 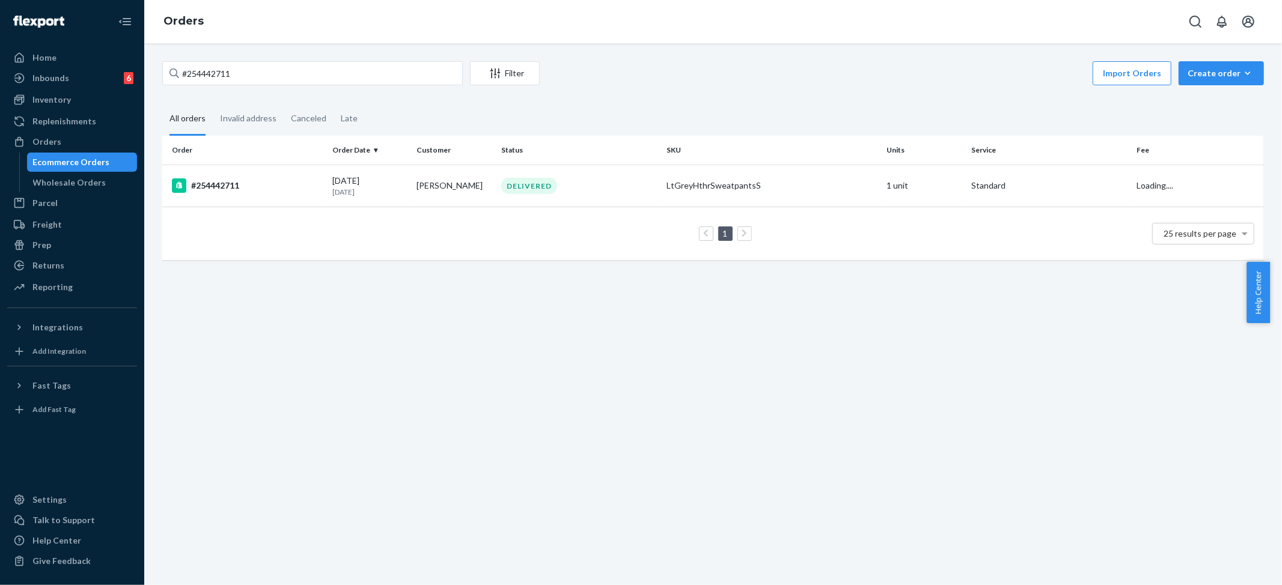 I want to click on th: Status, so click(x=579, y=150).